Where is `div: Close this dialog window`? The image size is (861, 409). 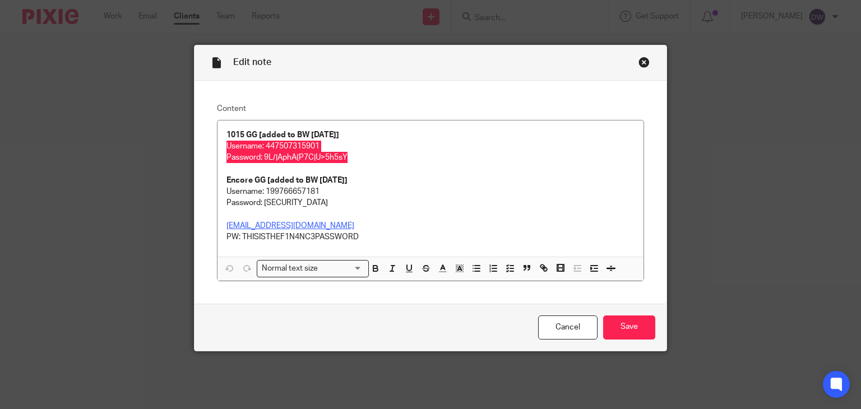 div: Close this dialog window is located at coordinates (644, 62).